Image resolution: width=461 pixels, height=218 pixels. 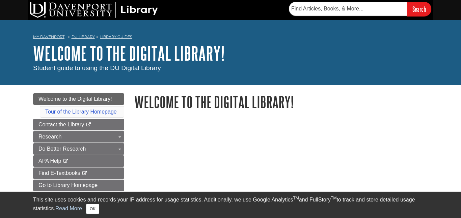 I want to click on a: APA Help, so click(x=79, y=161).